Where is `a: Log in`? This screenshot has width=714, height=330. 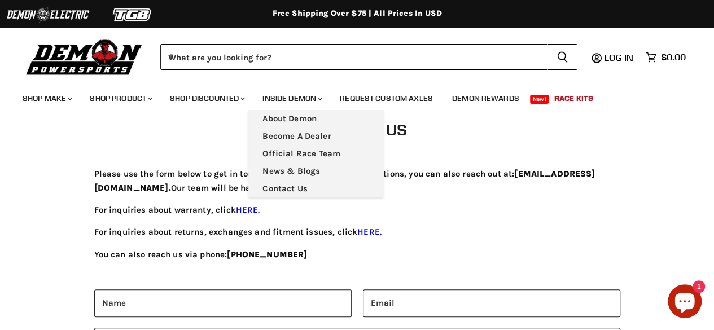
a: Log in is located at coordinates (620, 58).